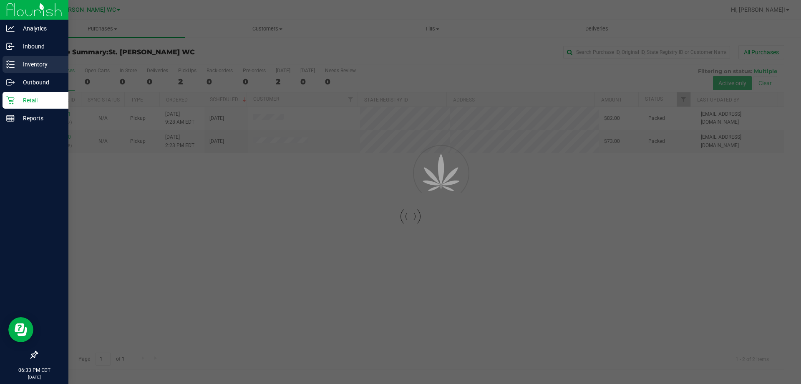 Image resolution: width=801 pixels, height=384 pixels. Describe the element at coordinates (40, 118) in the screenshot. I see `p: Reports` at that location.